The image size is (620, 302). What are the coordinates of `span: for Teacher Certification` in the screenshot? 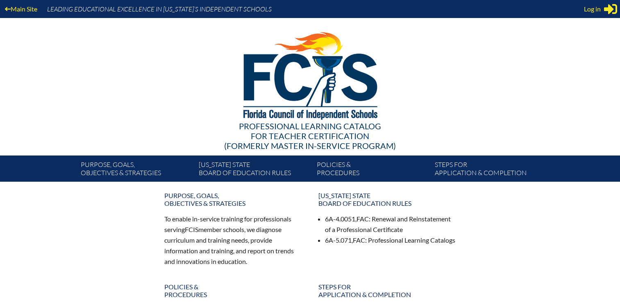 It's located at (310, 136).